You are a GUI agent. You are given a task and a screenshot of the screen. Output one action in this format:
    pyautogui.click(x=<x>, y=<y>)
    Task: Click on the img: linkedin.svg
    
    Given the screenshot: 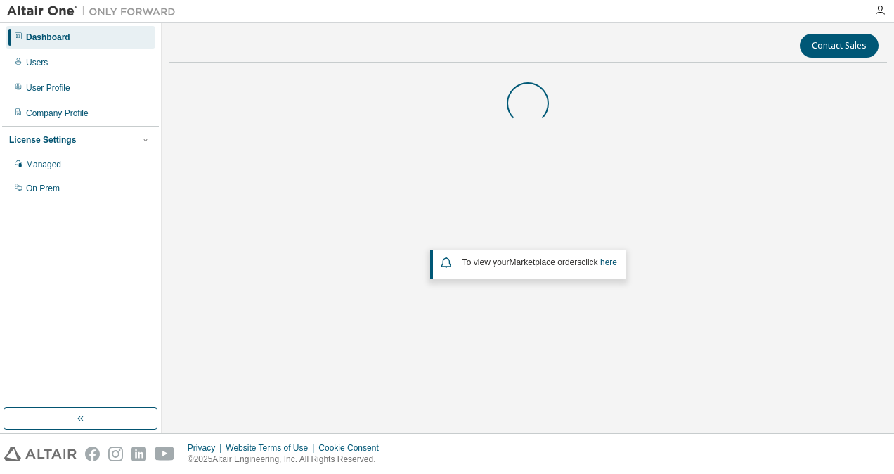 What is the action you would take?
    pyautogui.click(x=139, y=454)
    